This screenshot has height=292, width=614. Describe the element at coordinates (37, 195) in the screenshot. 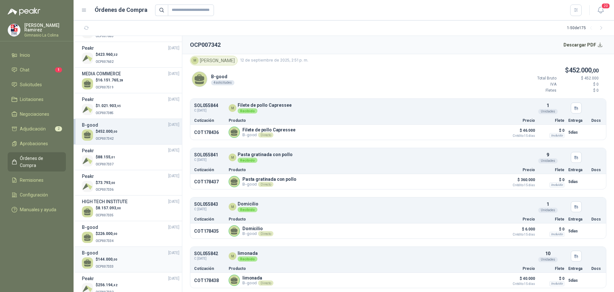

I see `a: Configuración` at that location.